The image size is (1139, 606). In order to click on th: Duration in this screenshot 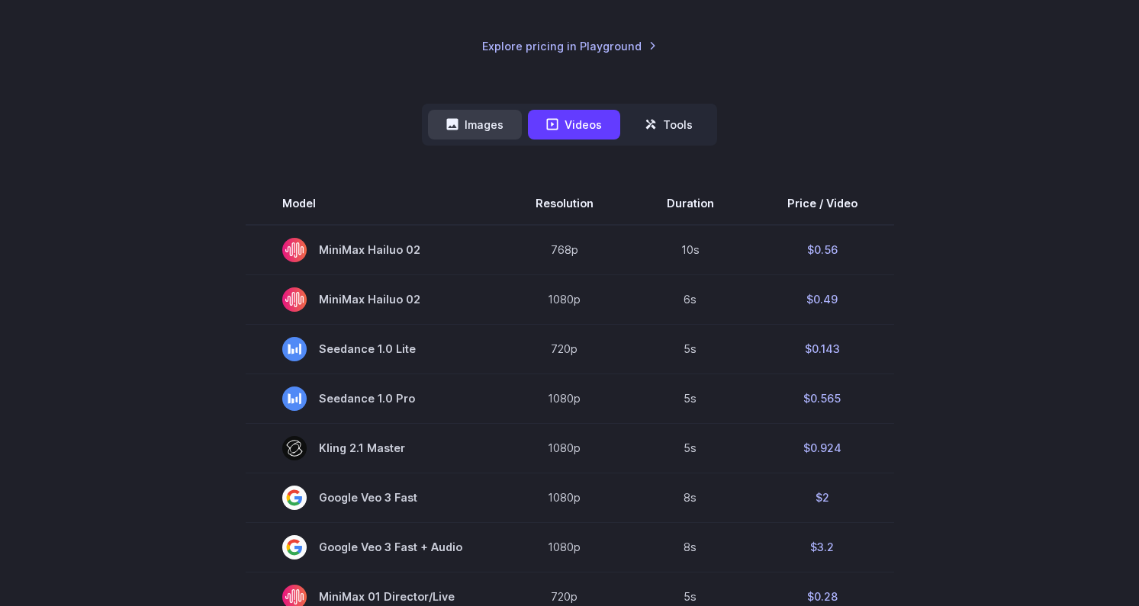, I will do `click(690, 204)`.